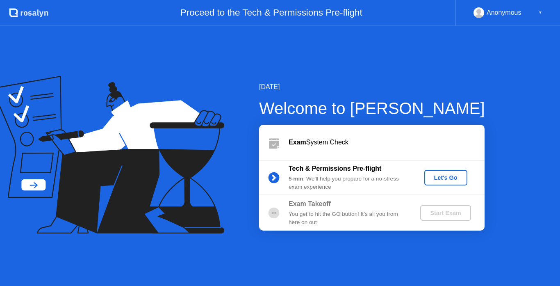 The width and height of the screenshot is (560, 286). I want to click on b: Tech & Permissions Pre-flight, so click(335, 168).